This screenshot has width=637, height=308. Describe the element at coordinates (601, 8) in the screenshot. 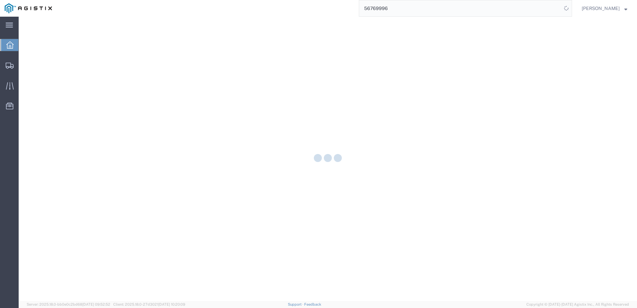

I see `span: Justin Chao` at that location.